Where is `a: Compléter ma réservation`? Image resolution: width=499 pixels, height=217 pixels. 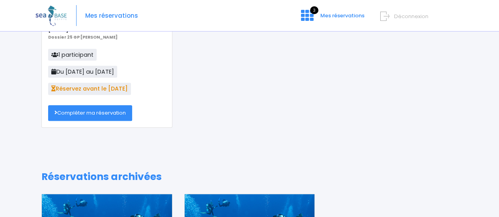
a: Compléter ma réservation is located at coordinates (90, 113).